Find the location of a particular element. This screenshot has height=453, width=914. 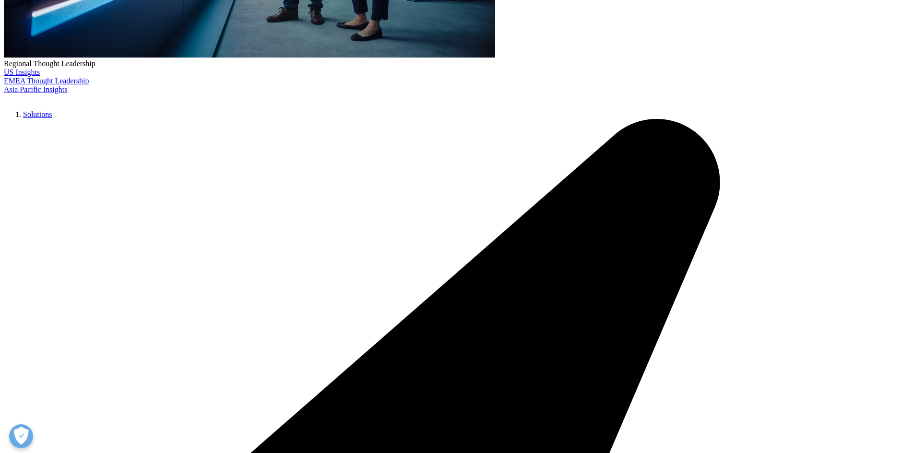

span: EMEA Thought Leadership is located at coordinates (46, 81).